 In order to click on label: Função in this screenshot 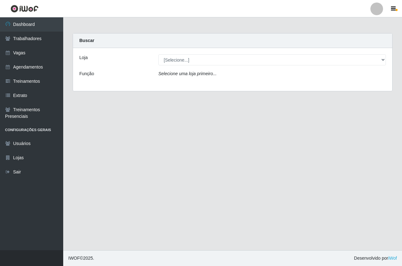, I will do `click(87, 74)`.